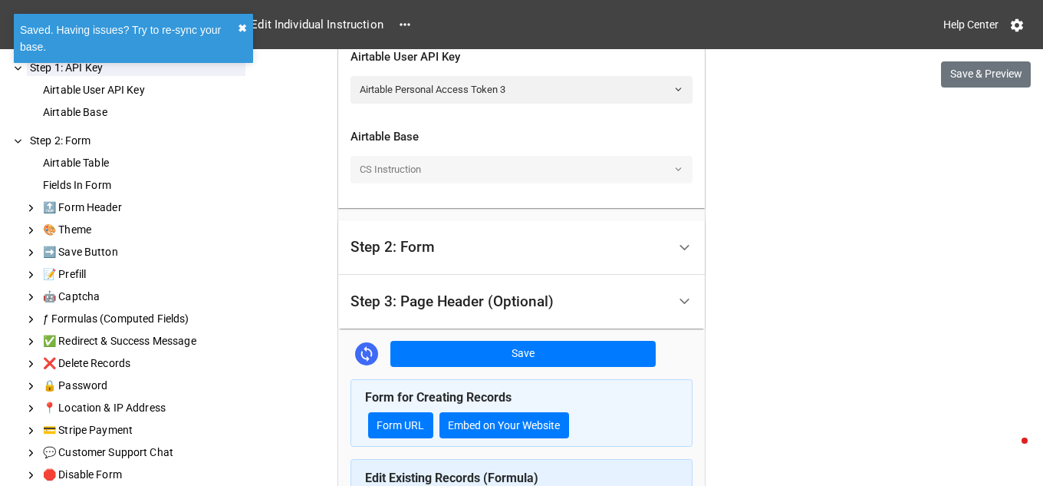  Describe the element at coordinates (129, 38) in the screenshot. I see `div: Saved. Having issues? Try to re-sync your base.` at that location.